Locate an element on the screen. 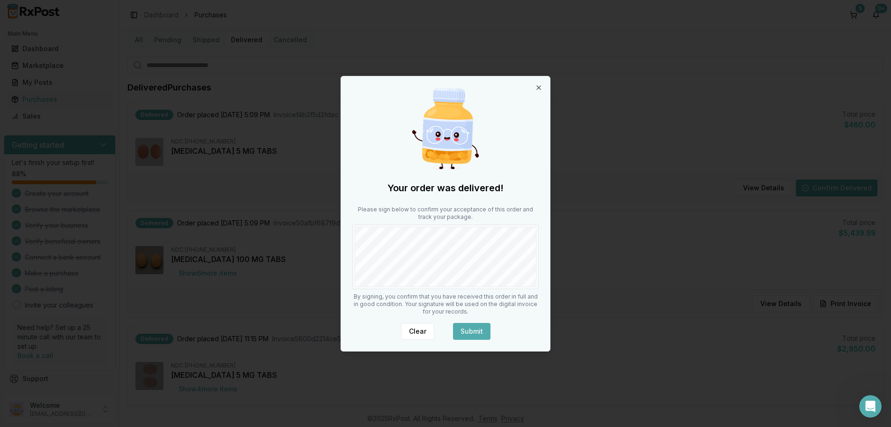 The width and height of the screenshot is (891, 427). h2: Your order was delivered! is located at coordinates (446, 188).